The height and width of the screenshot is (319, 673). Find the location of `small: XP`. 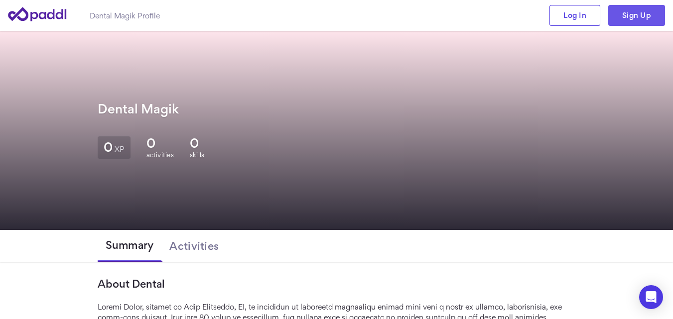

small: XP is located at coordinates (120, 149).